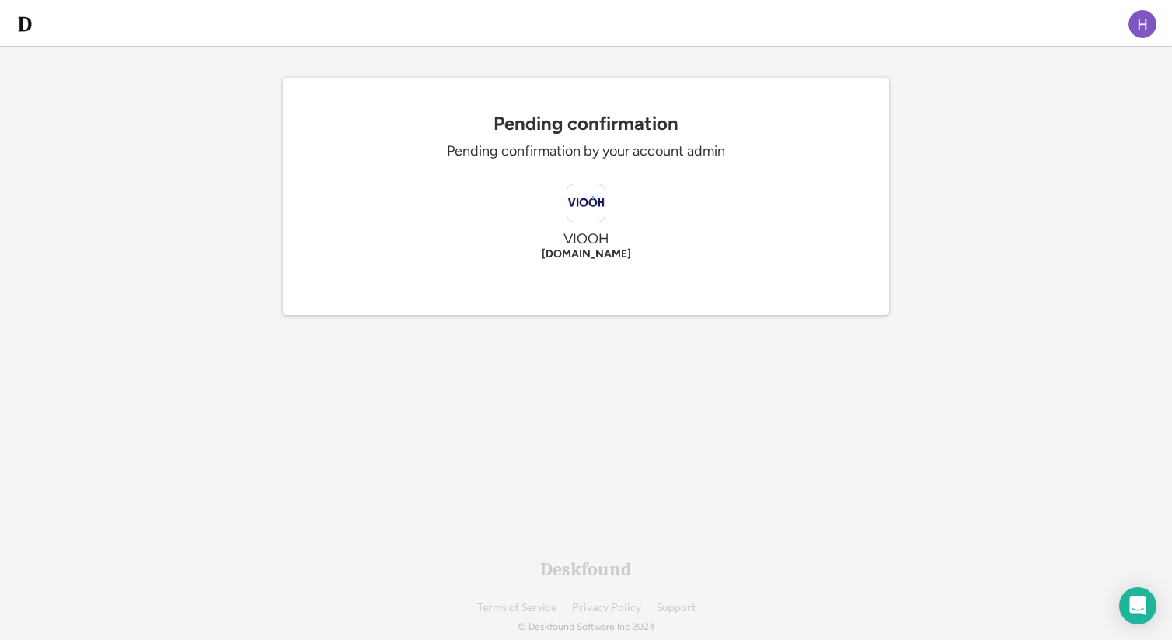  Describe the element at coordinates (517, 607) in the screenshot. I see `a: Terms of Service` at that location.